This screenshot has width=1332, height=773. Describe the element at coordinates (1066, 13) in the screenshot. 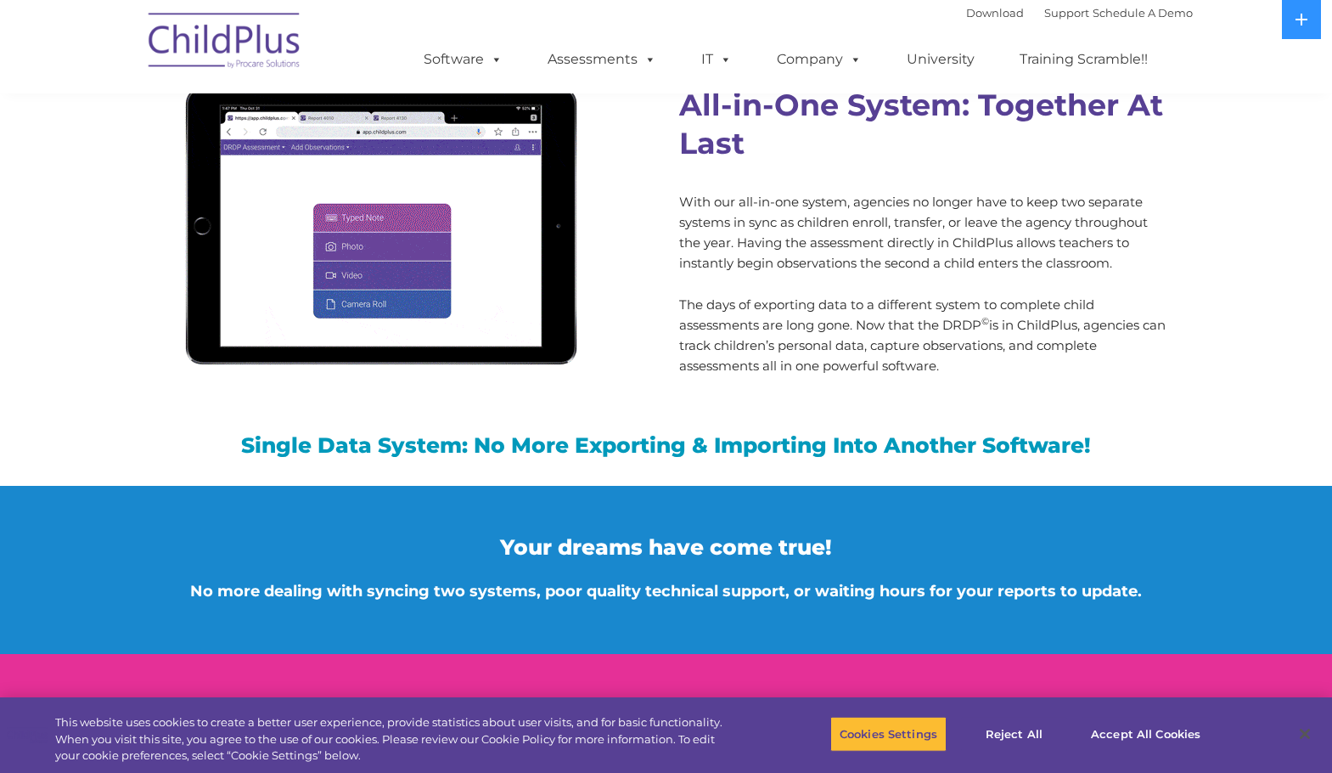

I see `a: Support` at that location.